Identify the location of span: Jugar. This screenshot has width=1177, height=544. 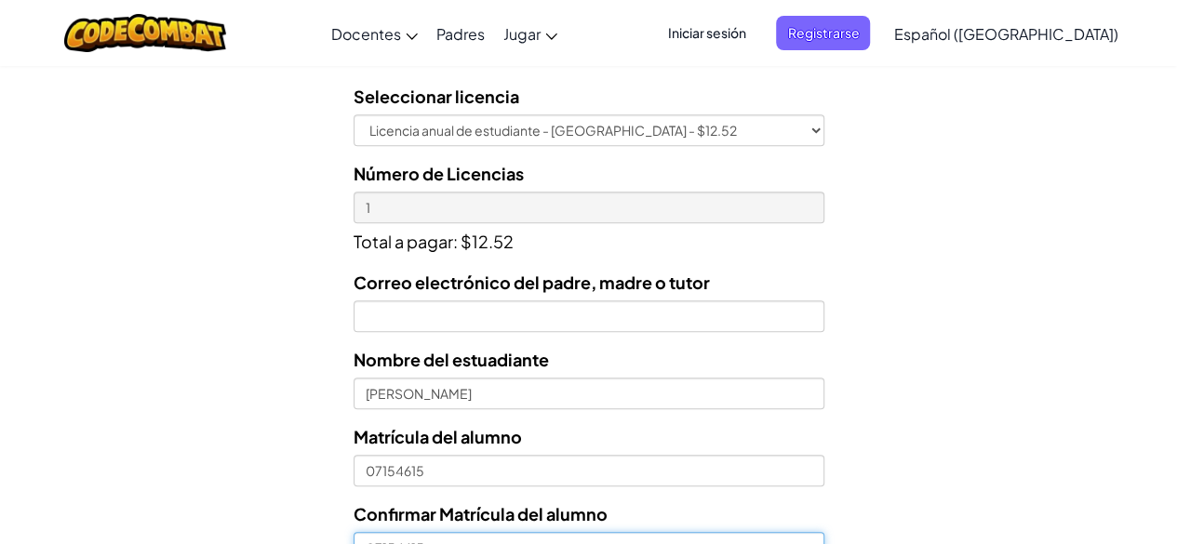
(522, 33).